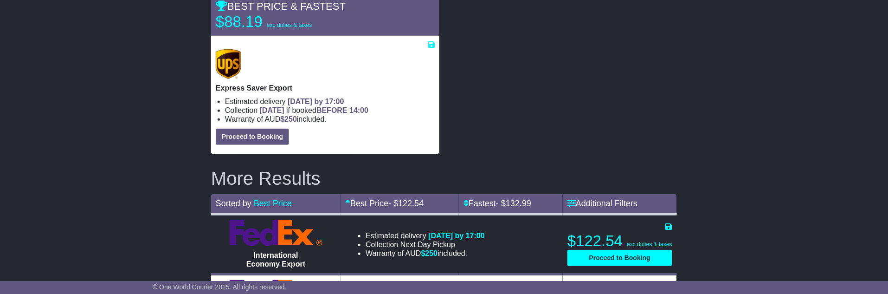 Image resolution: width=888 pixels, height=294 pixels. Describe the element at coordinates (273, 203) in the screenshot. I see `a: Best Price` at that location.